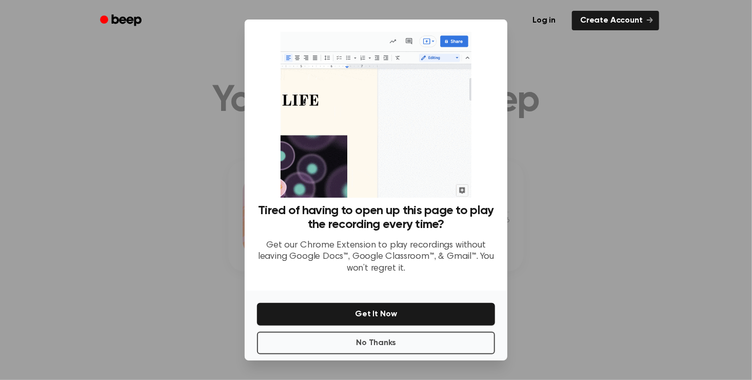  What do you see at coordinates (376, 218) in the screenshot?
I see `h3: Tired of having to open up this page to play the recording every time?` at bounding box center [376, 218].